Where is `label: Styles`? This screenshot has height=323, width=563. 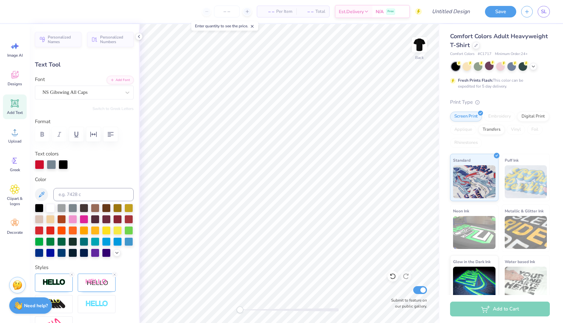
label: Styles is located at coordinates (41, 267).